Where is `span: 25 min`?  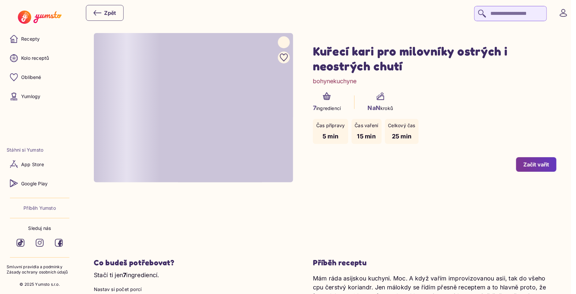
span: 25 min is located at coordinates (402, 136).